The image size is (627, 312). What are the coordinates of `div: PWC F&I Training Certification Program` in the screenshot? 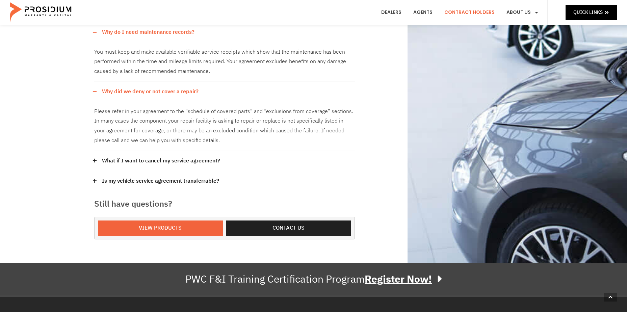 It's located at (313, 279).